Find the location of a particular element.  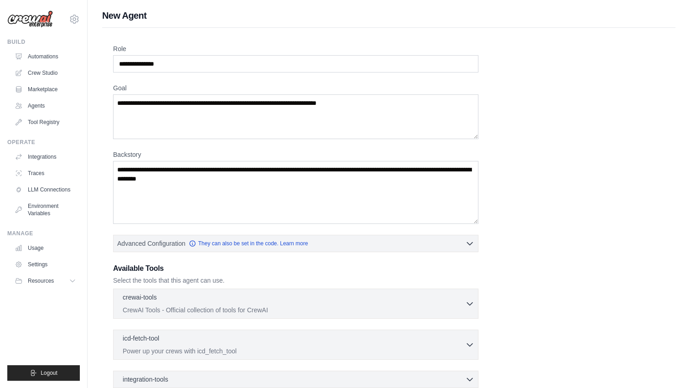

a: Agents is located at coordinates (45, 106).